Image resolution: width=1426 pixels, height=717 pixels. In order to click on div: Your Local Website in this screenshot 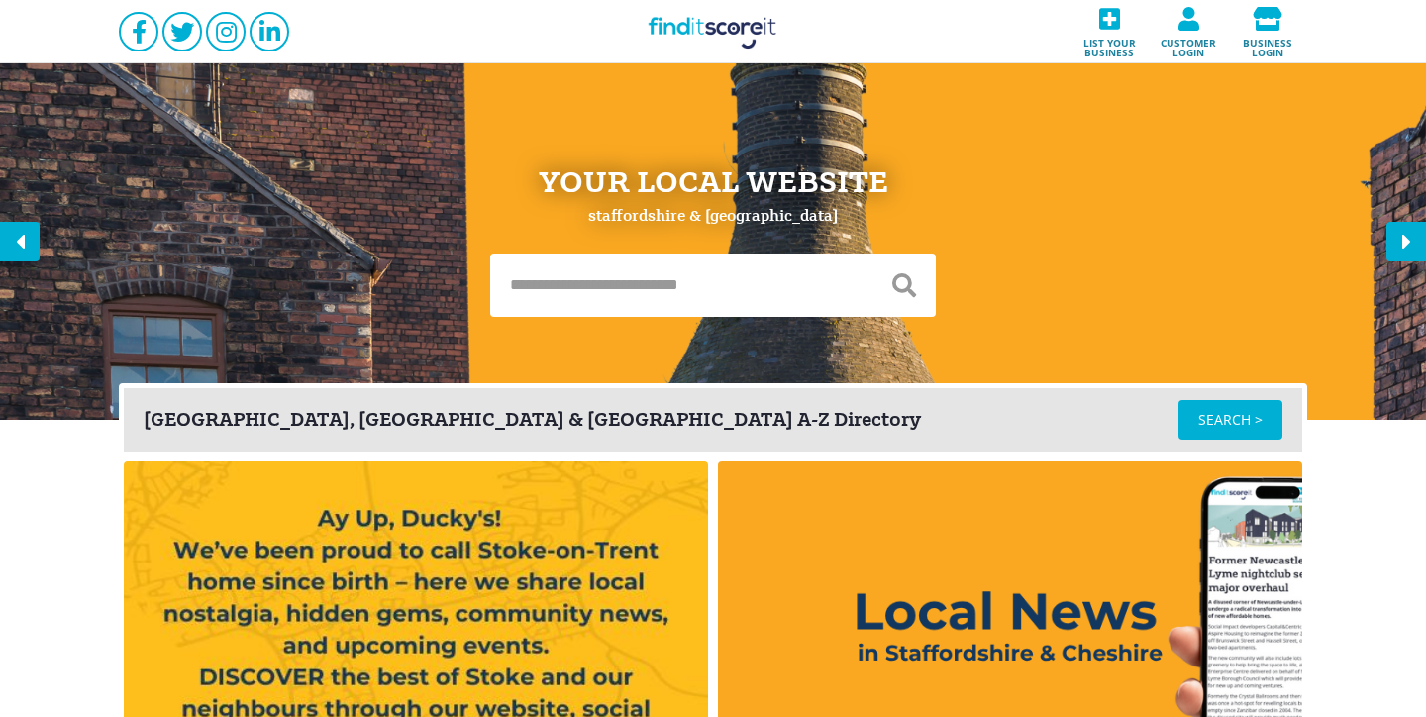, I will do `click(713, 182)`.